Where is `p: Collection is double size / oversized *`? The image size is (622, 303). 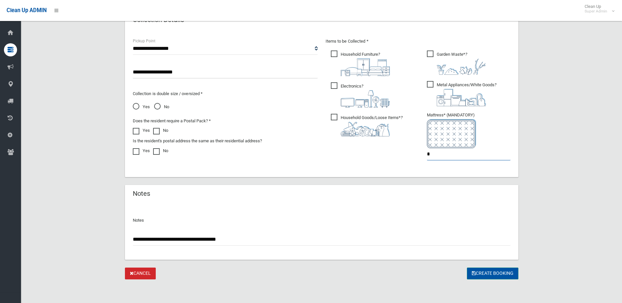
p: Collection is double size / oversized * is located at coordinates (225, 94).